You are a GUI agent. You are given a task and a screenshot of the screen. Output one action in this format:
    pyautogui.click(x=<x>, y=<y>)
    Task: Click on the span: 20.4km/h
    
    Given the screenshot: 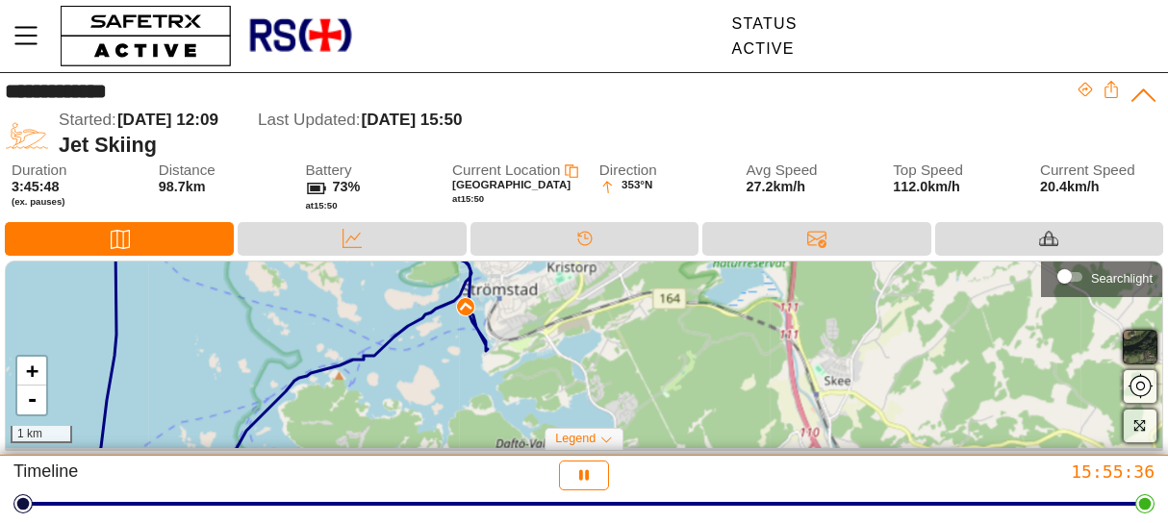 What is the action you would take?
    pyautogui.click(x=1101, y=187)
    